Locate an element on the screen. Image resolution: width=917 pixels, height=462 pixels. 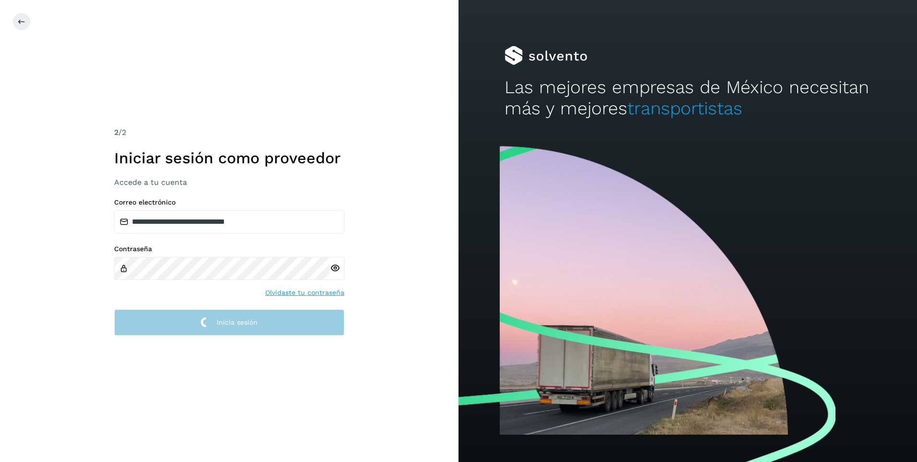
span: transportistas is located at coordinates (685, 108).